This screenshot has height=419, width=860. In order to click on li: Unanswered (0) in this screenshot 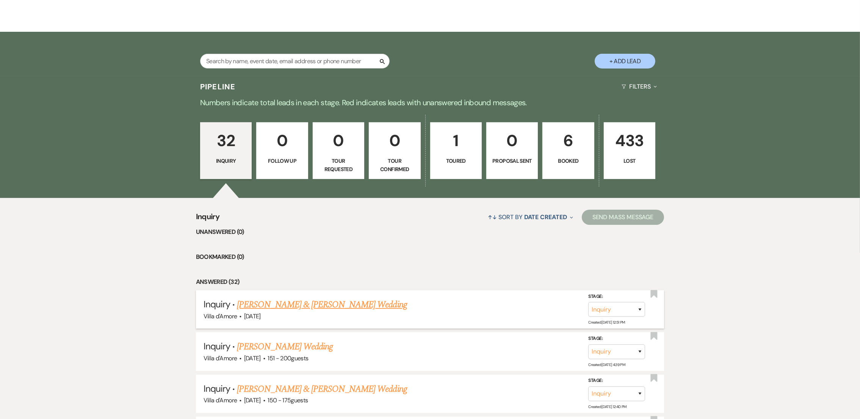, I will do `click(430, 232)`.